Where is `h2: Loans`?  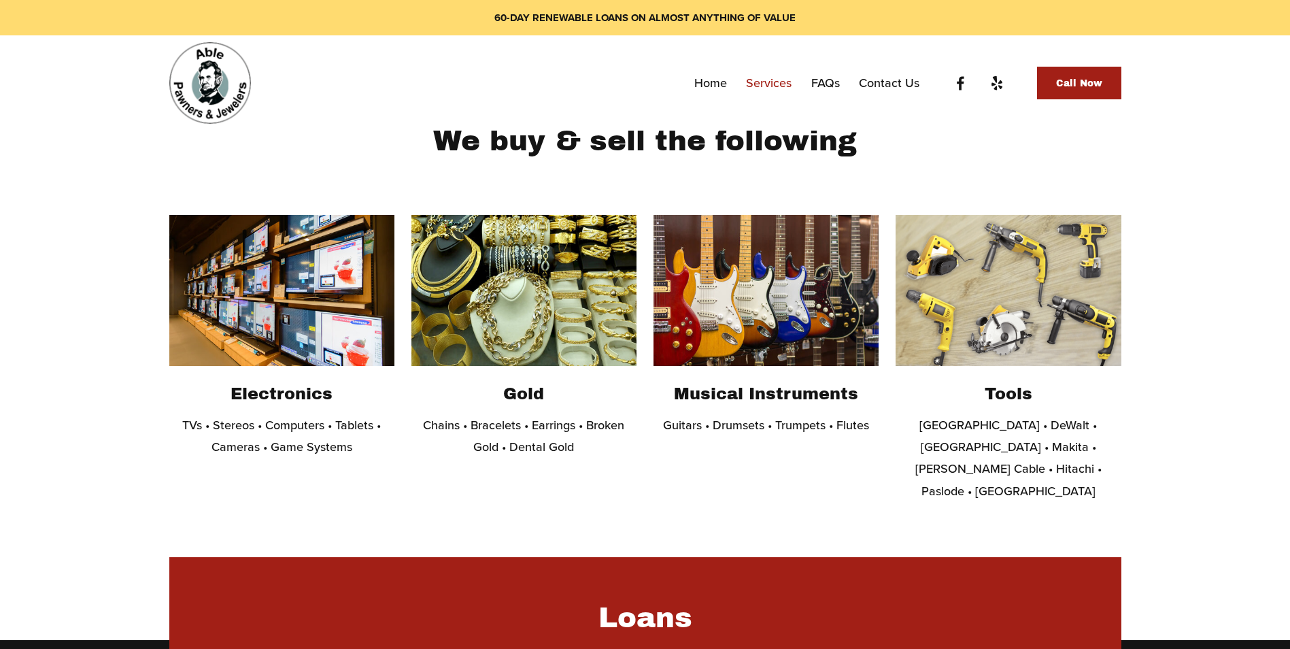
h2: Loans is located at coordinates (645, 618).